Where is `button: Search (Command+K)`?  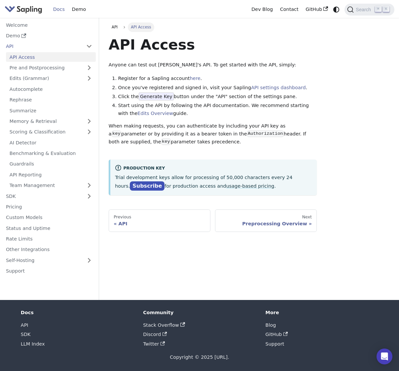 button: Search (Command+K) is located at coordinates (370, 10).